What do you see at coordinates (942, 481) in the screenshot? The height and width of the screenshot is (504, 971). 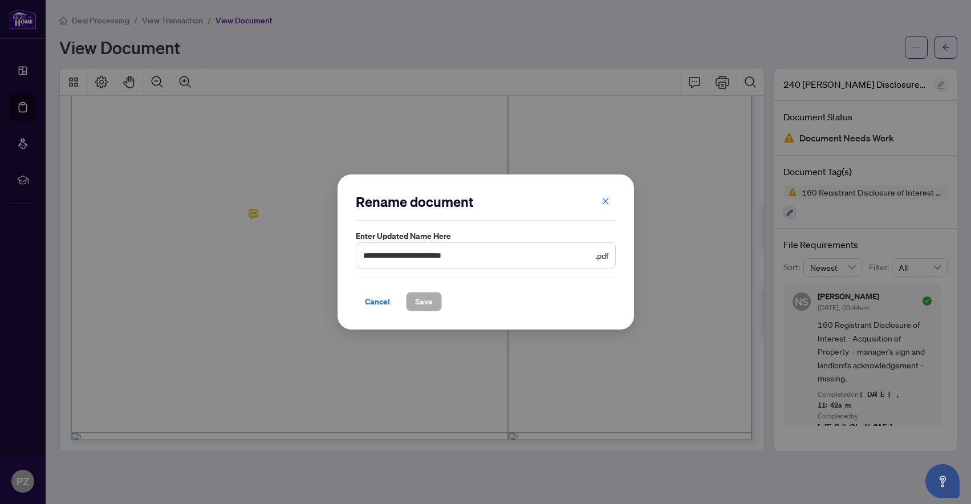 I see `button: Open asap` at bounding box center [942, 481].